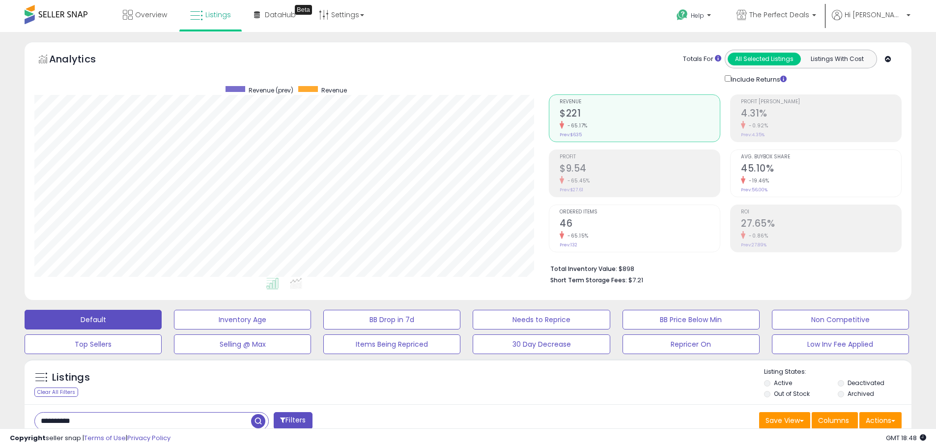 This screenshot has width=936, height=448. Describe the element at coordinates (838, 371) in the screenshot. I see `p: Listing States:` at that location.